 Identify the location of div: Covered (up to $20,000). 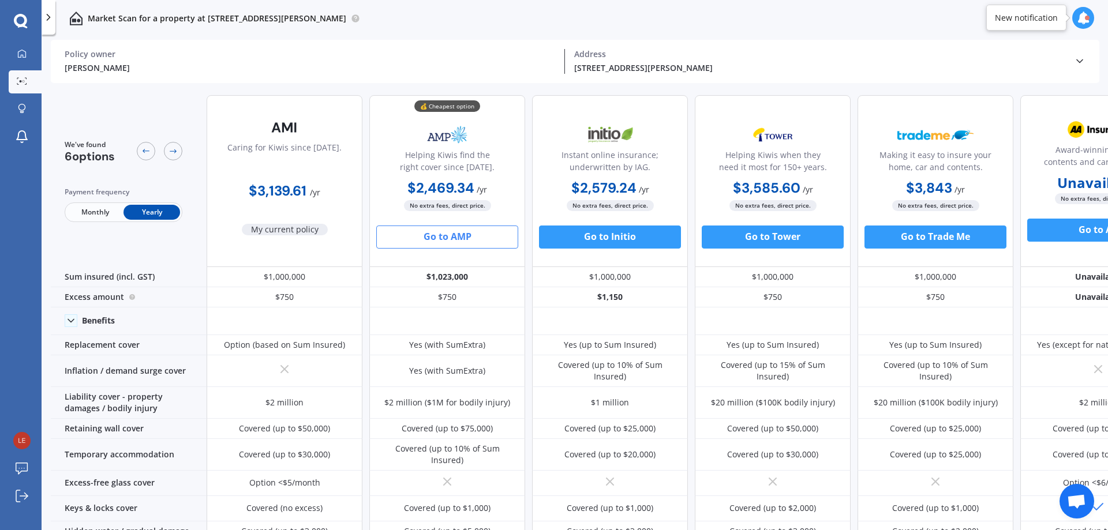
(610, 455).